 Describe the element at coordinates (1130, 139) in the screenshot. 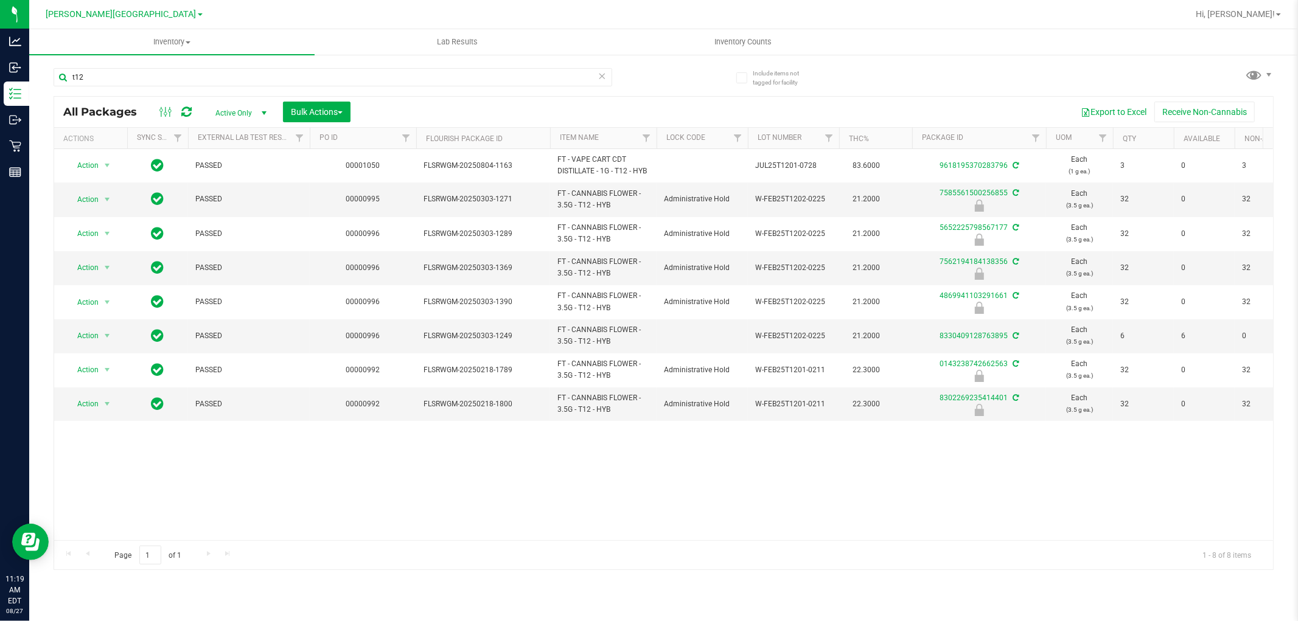

I see `a: Qty` at that location.